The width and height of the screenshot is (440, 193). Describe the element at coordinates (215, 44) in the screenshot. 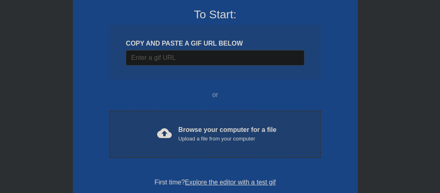

I see `div: COPY AND PASTE A GIF URL BELOW` at that location.